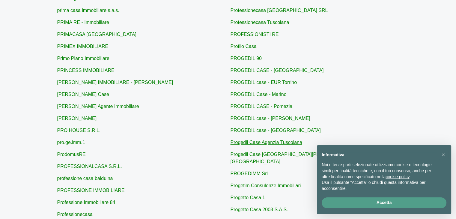 The width and height of the screenshot is (456, 219). Describe the element at coordinates (255, 34) in the screenshot. I see `a: PROFESSIONISTI RE` at that location.